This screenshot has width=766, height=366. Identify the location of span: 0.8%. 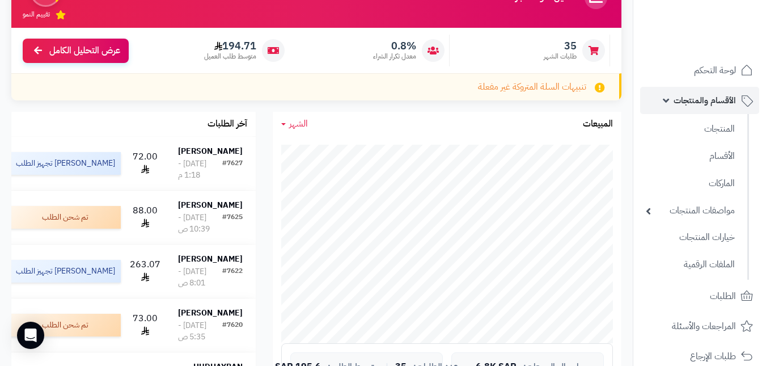
(395, 46).